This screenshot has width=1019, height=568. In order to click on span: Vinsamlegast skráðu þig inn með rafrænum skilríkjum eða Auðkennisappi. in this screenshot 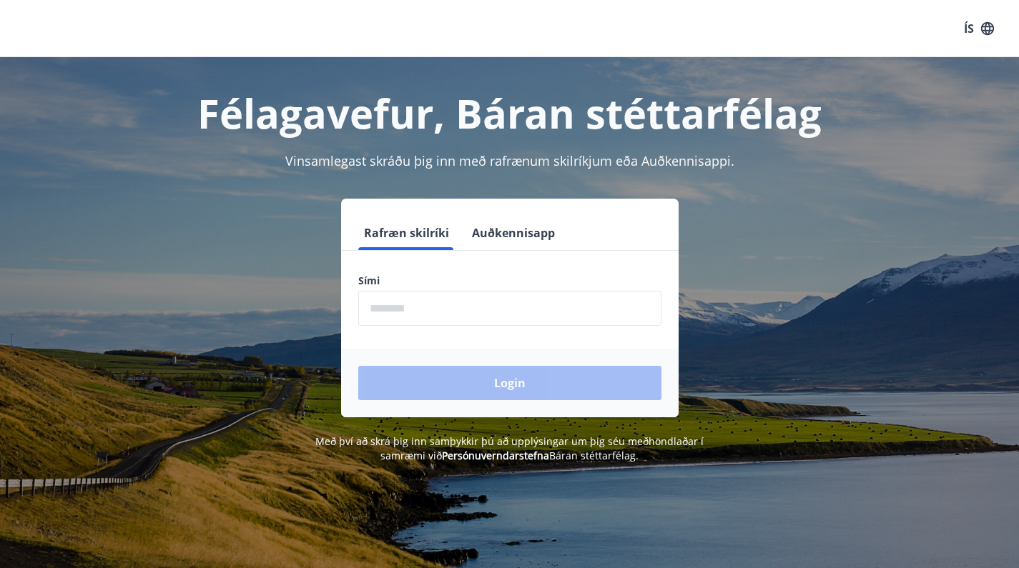, I will do `click(510, 161)`.